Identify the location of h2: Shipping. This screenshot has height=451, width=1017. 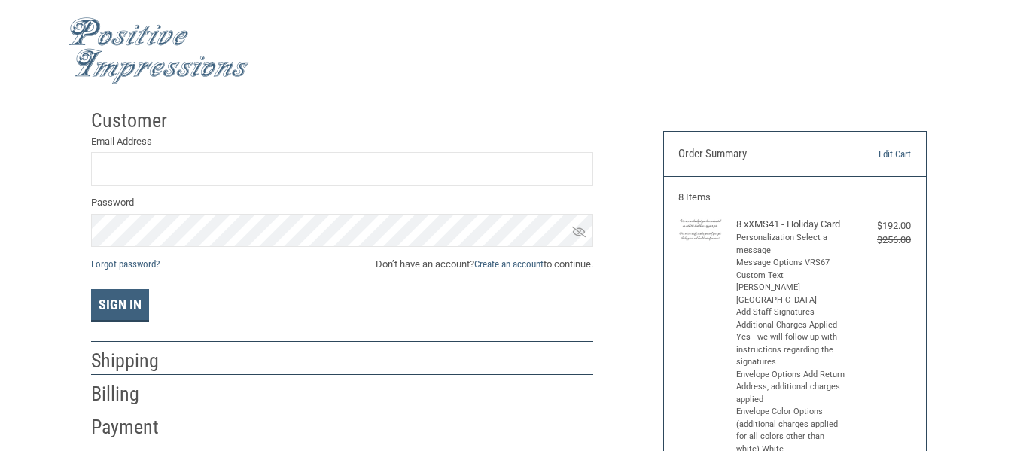
(135, 361).